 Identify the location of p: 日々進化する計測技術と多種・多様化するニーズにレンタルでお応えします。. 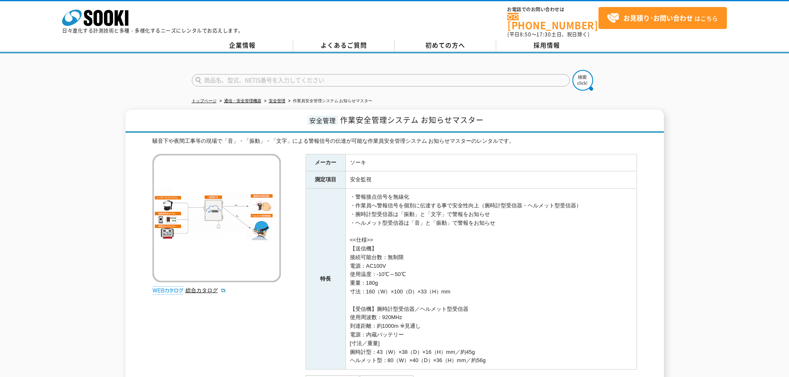
(153, 31).